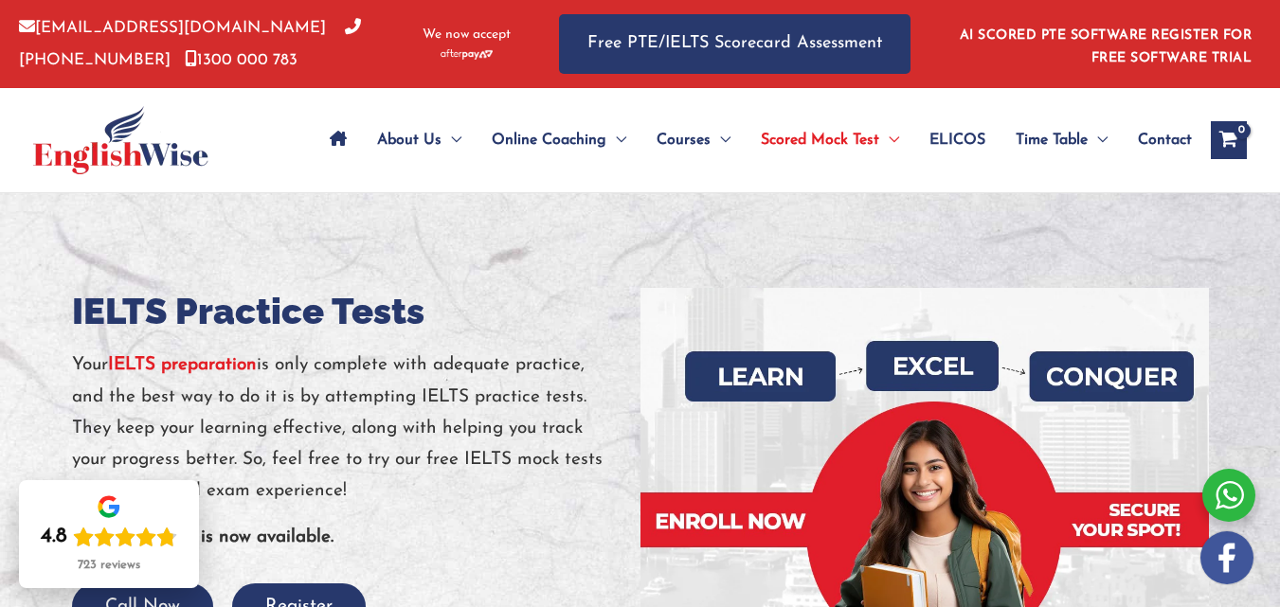 This screenshot has height=607, width=1280. What do you see at coordinates (693, 140) in the screenshot?
I see `a: CoursesMenu Toggle` at bounding box center [693, 140].